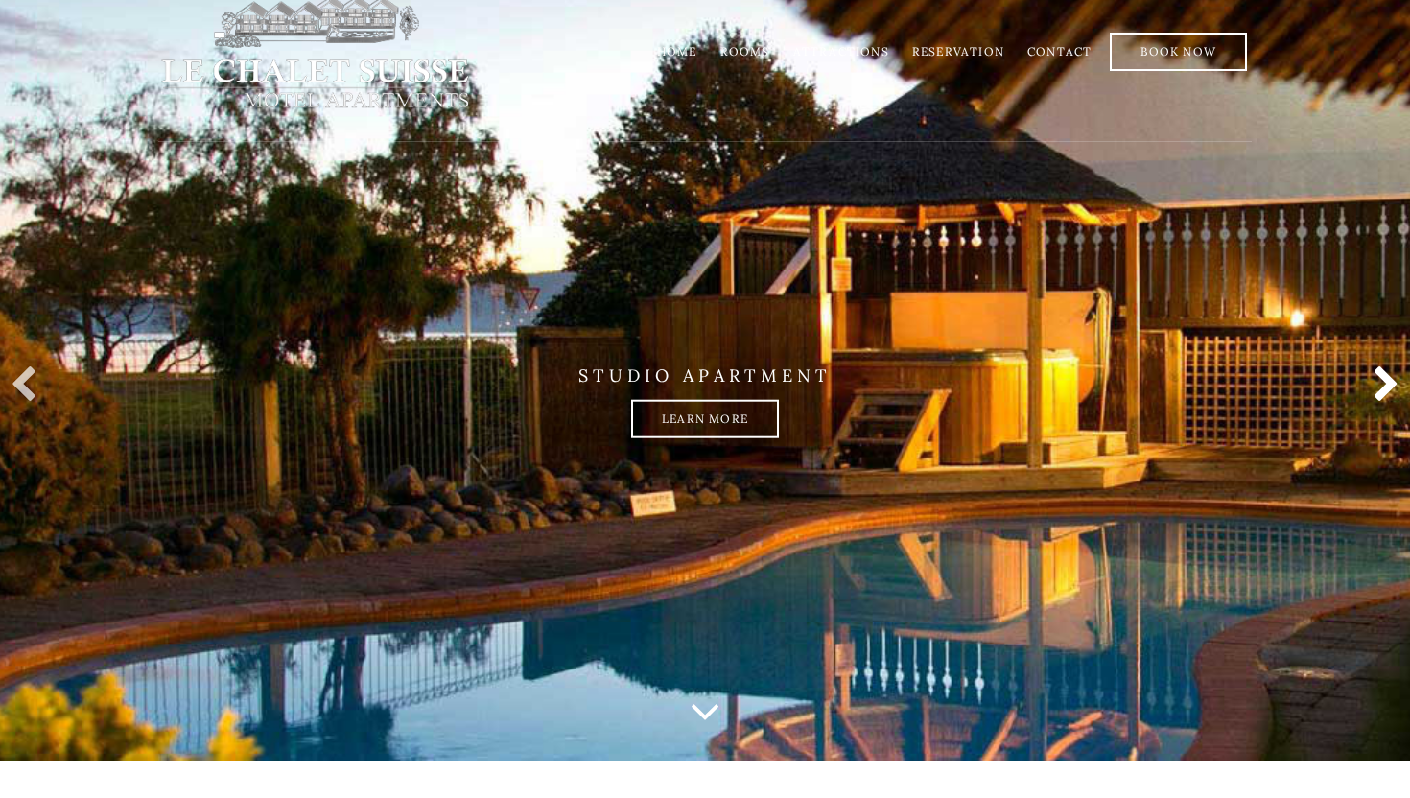  I want to click on a: Contact, so click(1059, 51).